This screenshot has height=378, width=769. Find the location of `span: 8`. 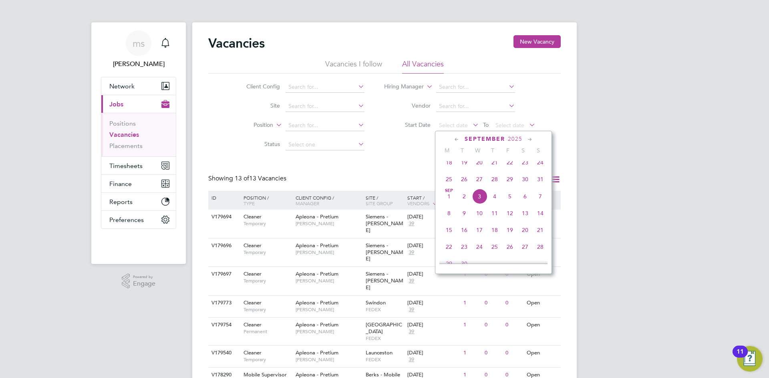

span: 8 is located at coordinates (449, 213).